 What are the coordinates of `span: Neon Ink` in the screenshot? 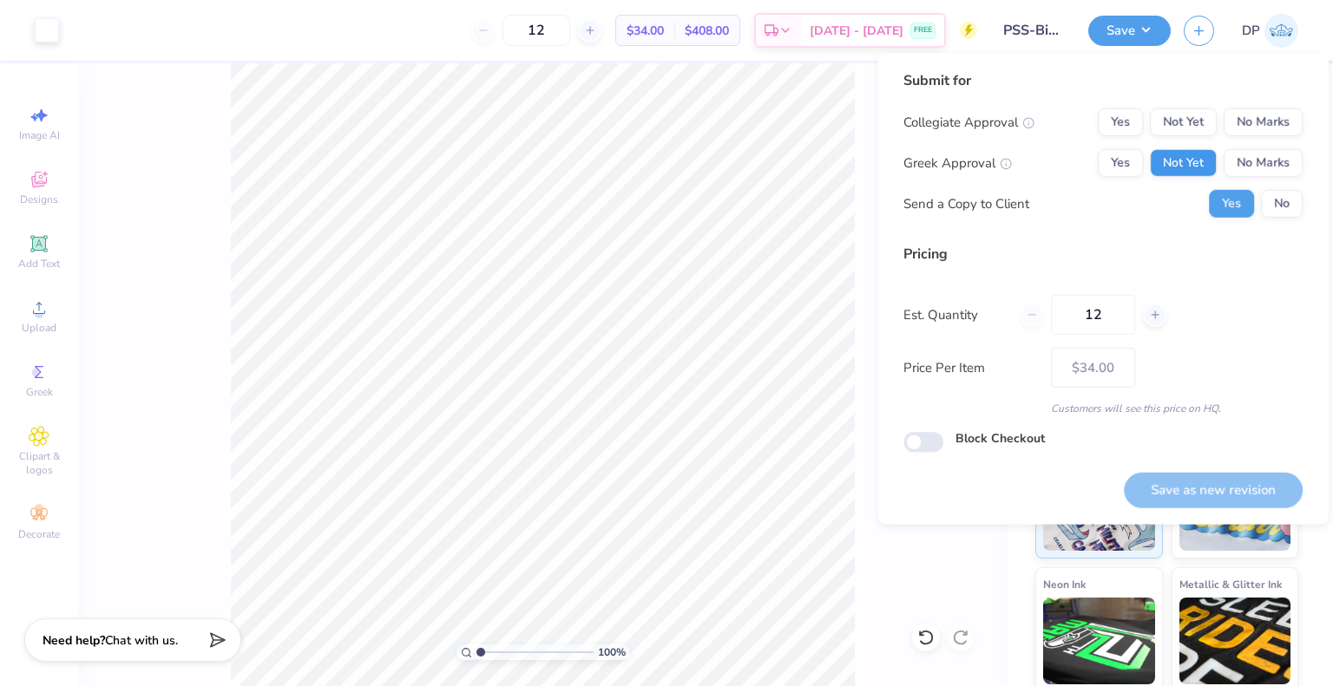 It's located at (1064, 584).